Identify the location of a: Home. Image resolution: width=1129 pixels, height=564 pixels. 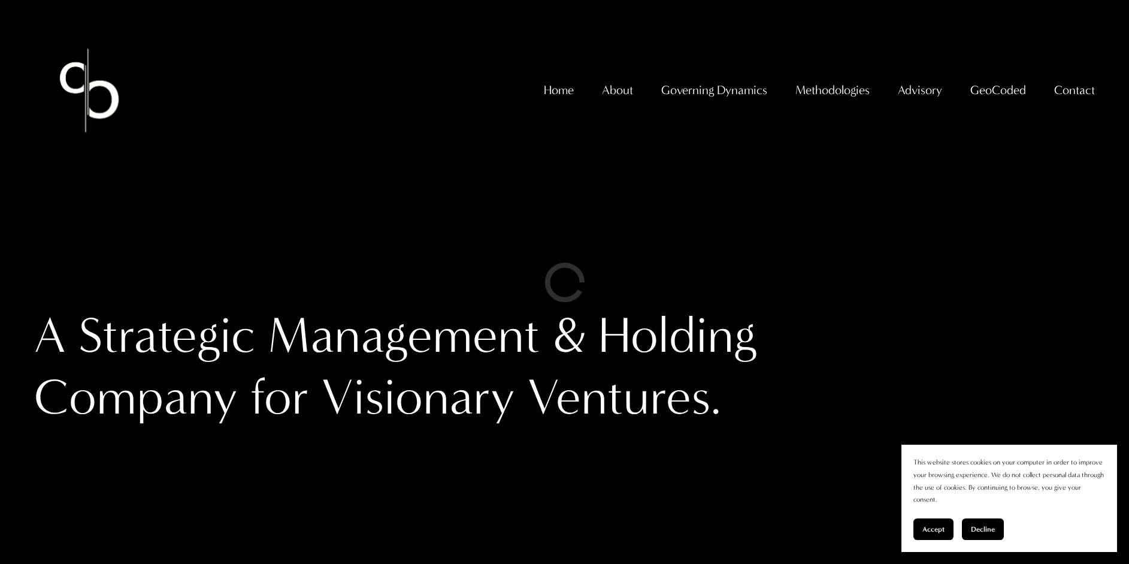
(559, 90).